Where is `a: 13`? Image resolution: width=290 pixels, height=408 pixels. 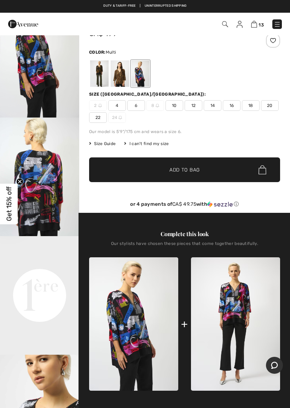
a: 13 is located at coordinates (257, 24).